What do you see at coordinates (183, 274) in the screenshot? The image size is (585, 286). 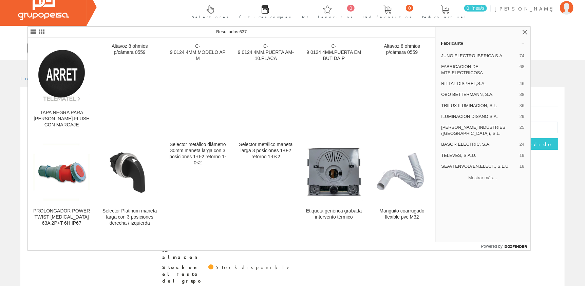 I see `span: Stock en el resto del grupo` at bounding box center [183, 274].